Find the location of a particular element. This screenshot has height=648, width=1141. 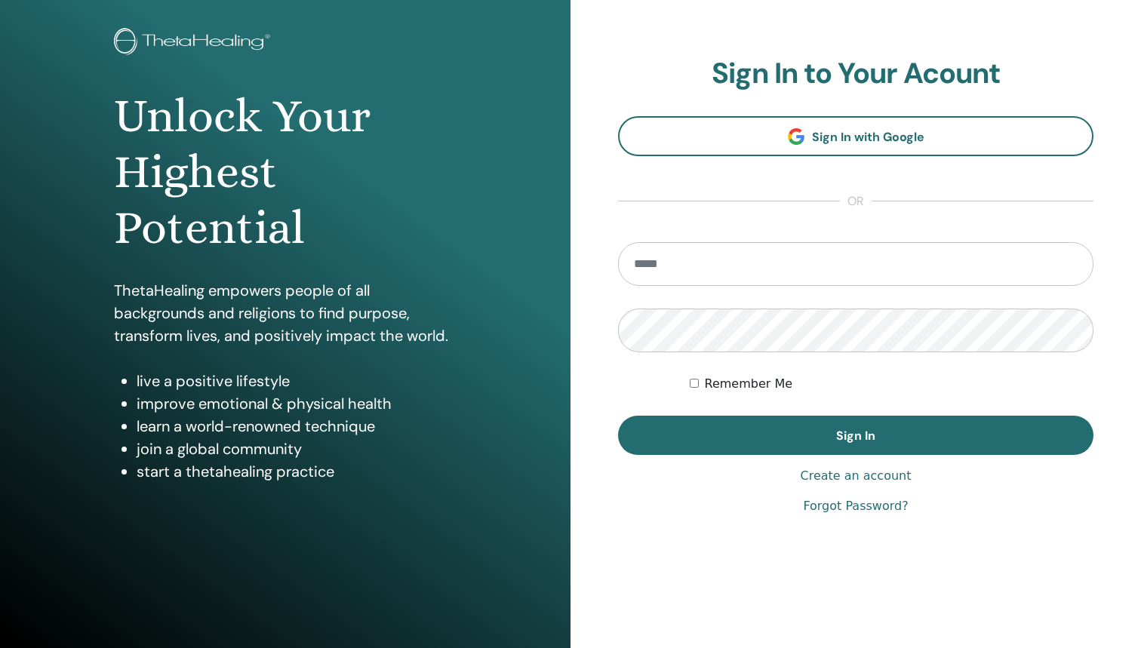

div: Keep me authenticated indefinitely or until I manually logout is located at coordinates (892, 384).